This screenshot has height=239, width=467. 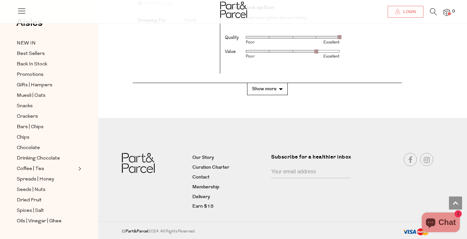 What do you see at coordinates (30, 169) in the screenshot?
I see `span: Coffee | Tea` at bounding box center [30, 169].